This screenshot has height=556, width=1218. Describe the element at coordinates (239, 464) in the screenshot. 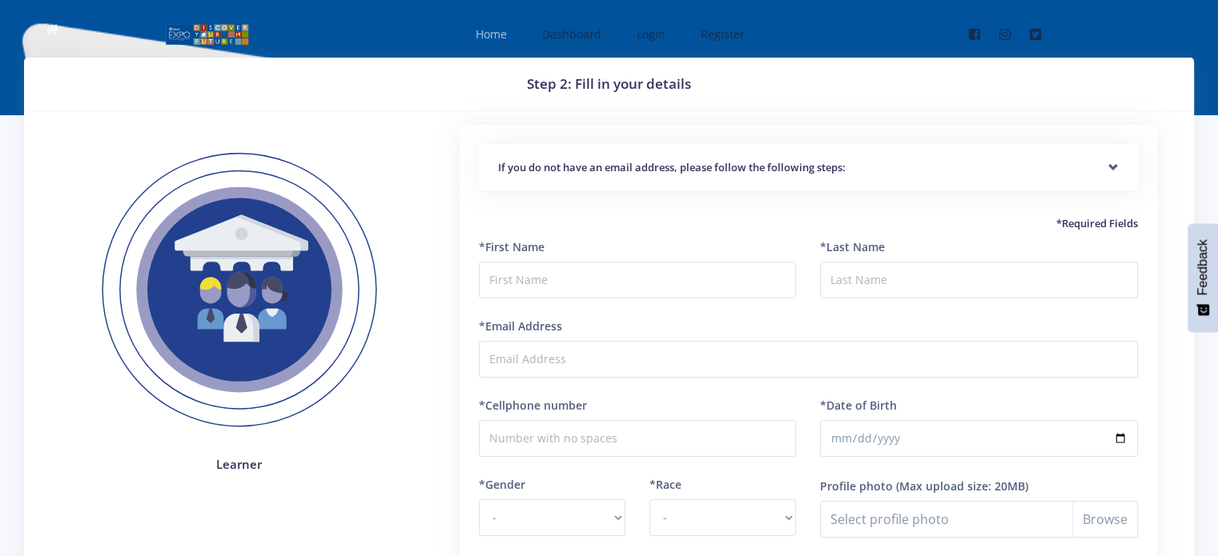

I see `h4: Learner` at that location.